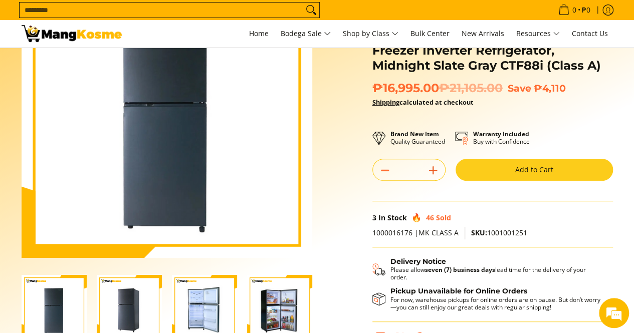 This screenshot has width=634, height=333. I want to click on a: Contact Us, so click(590, 34).